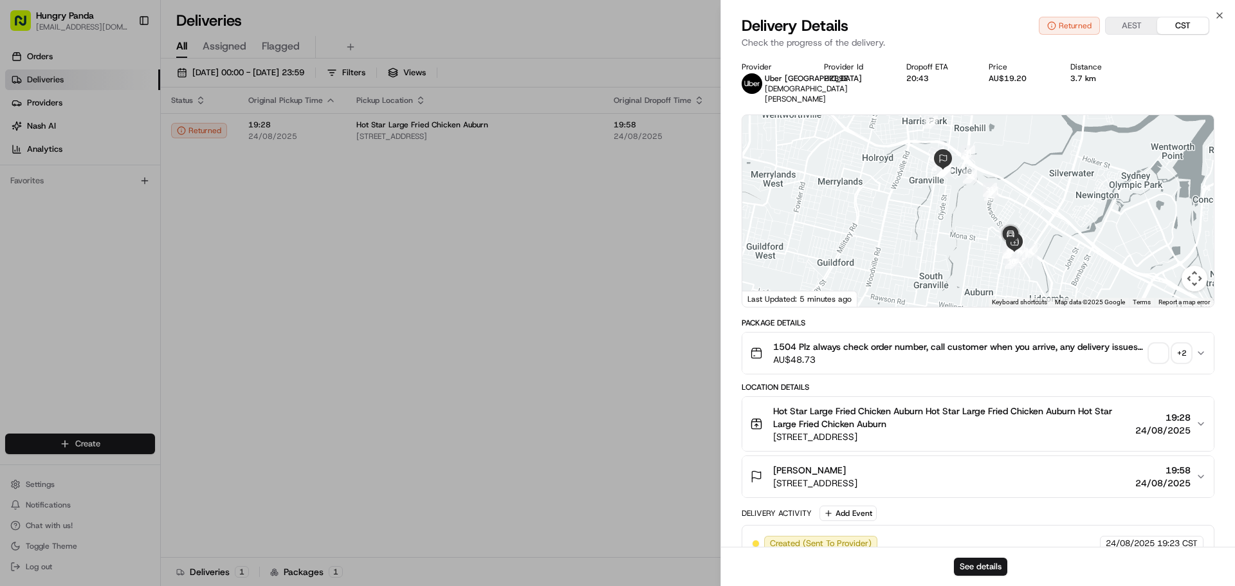  What do you see at coordinates (821, 543) in the screenshot?
I see `span: Created (Sent To Provider)` at bounding box center [821, 543].